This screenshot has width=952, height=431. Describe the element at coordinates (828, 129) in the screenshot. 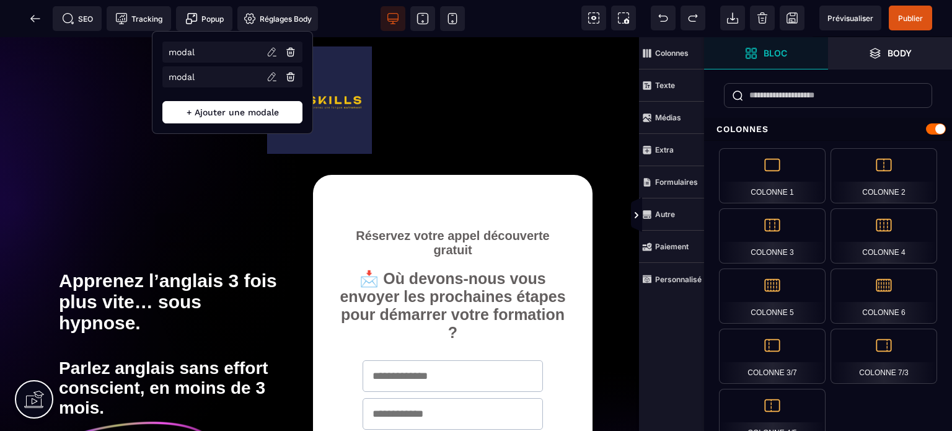

I see `div: Colonnes` at that location.